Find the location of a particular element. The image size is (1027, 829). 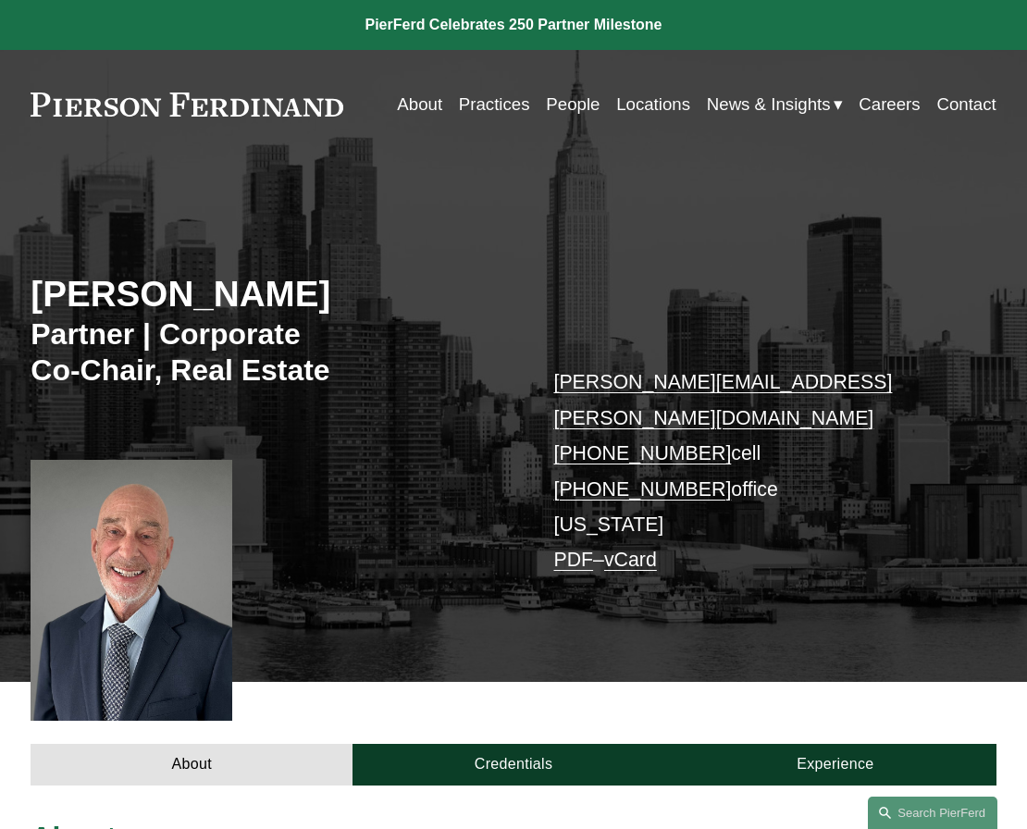

a: Contact is located at coordinates (966, 104).